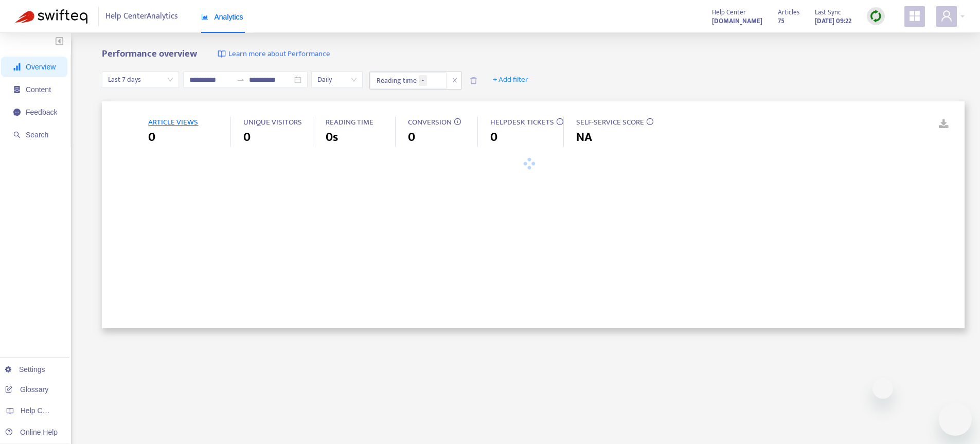 This screenshot has width=980, height=444. Describe the element at coordinates (17, 135) in the screenshot. I see `span: search` at that location.